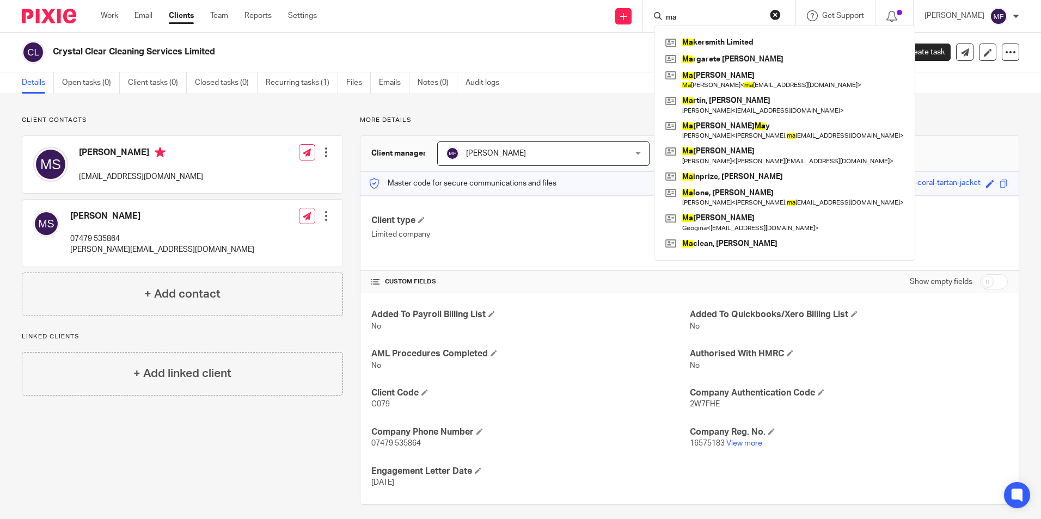 The height and width of the screenshot is (519, 1041). I want to click on label: Show empty fields, so click(941, 282).